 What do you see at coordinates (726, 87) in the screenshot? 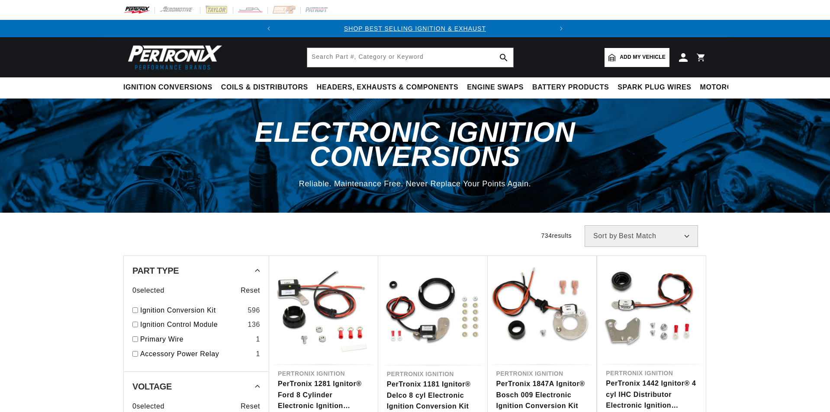
I see `span: Motorcycle` at bounding box center [726, 87].